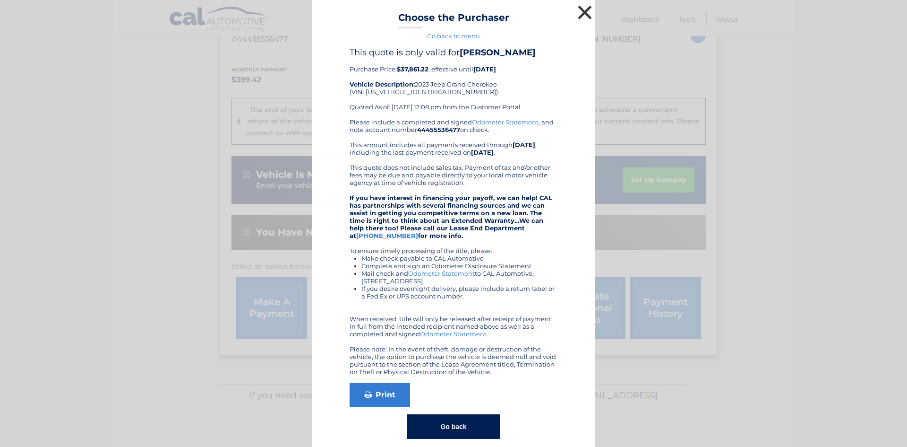  I want to click on li: Make check payable to CAL Automotive, so click(459, 258).